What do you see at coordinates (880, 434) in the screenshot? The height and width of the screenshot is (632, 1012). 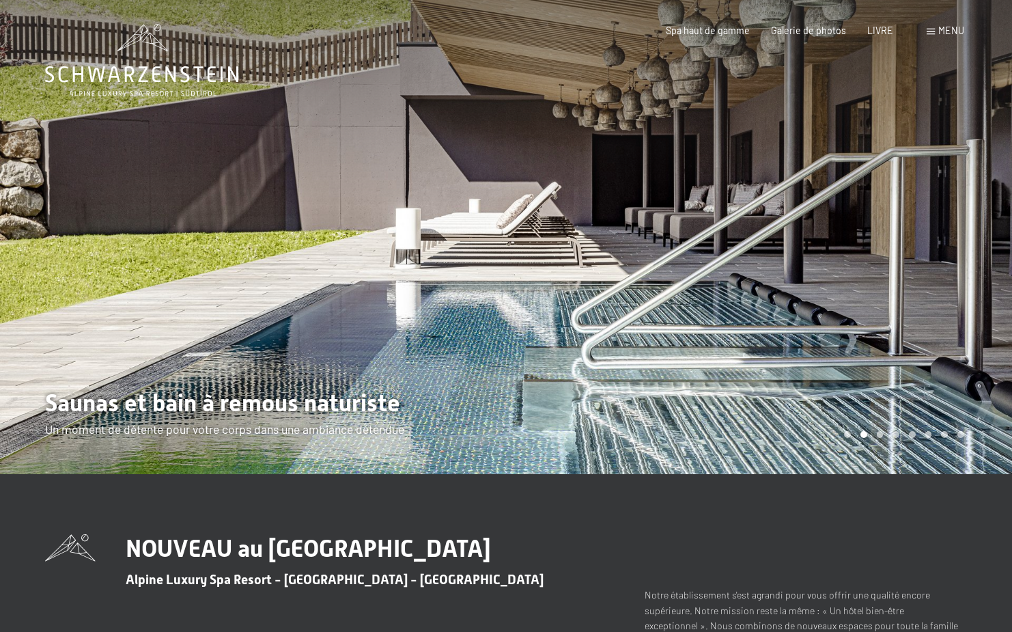 I see `div: Carousel Page 3` at bounding box center [880, 434].